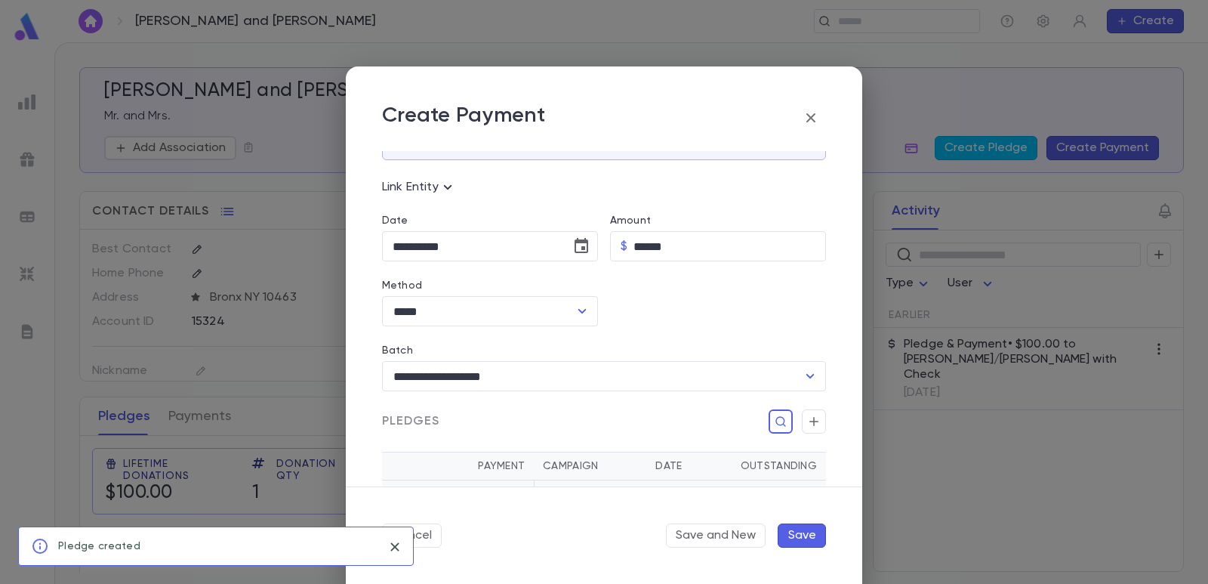  What do you see at coordinates (775, 466) in the screenshot?
I see `th: Outstanding` at bounding box center [775, 466].